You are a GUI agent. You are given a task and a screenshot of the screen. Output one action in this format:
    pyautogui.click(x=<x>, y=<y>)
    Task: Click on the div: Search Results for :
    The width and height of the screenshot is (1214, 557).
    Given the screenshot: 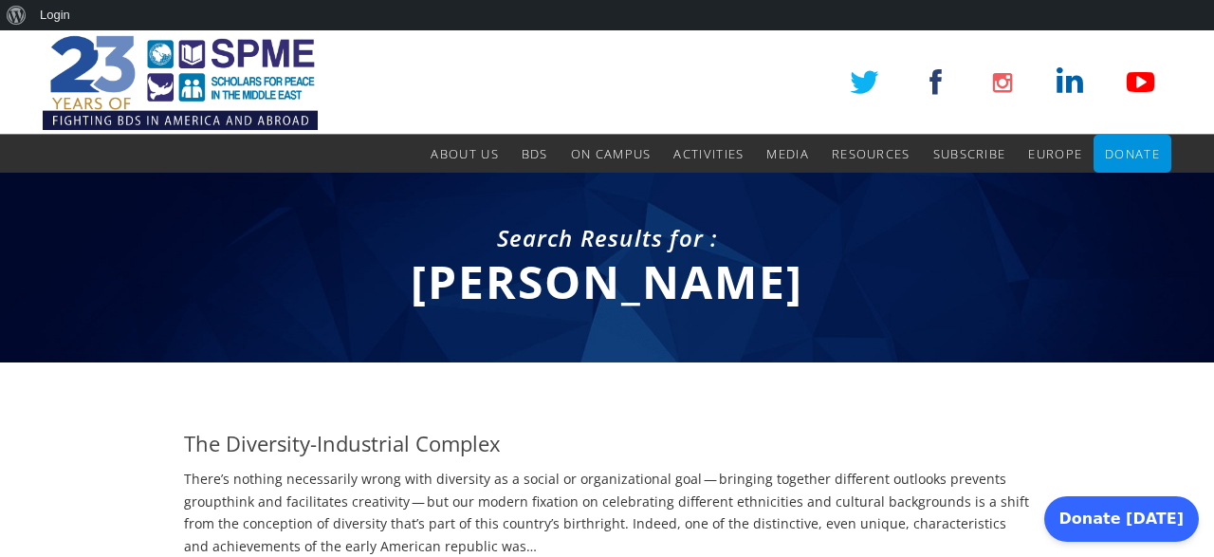 What is the action you would take?
    pyautogui.click(x=607, y=238)
    